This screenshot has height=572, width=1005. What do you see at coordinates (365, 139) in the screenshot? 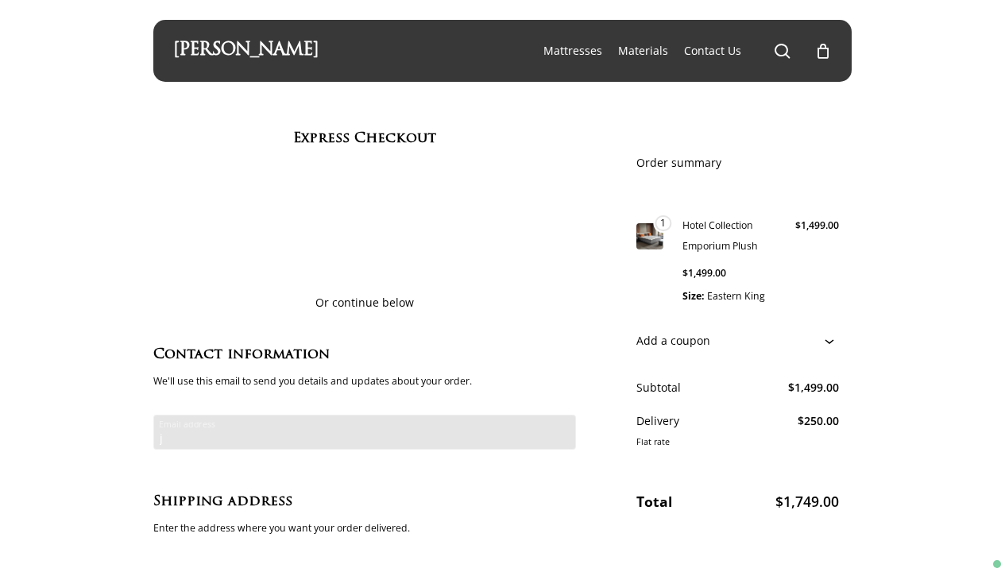
I see `h2: Express Checkout` at bounding box center [365, 139].